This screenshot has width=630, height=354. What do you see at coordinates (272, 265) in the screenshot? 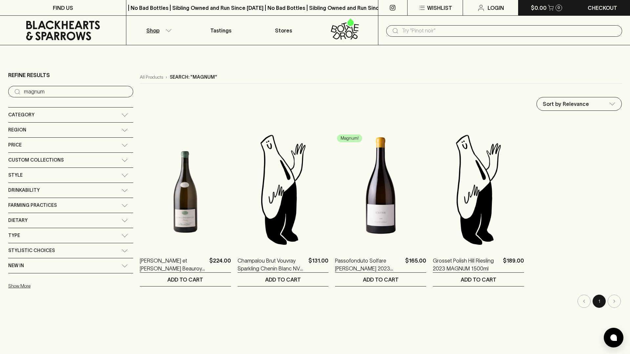
I see `p: Champalou Brut Vouvray Sparkling Chenin Blanc NV MAGNUM` at bounding box center [272, 265].